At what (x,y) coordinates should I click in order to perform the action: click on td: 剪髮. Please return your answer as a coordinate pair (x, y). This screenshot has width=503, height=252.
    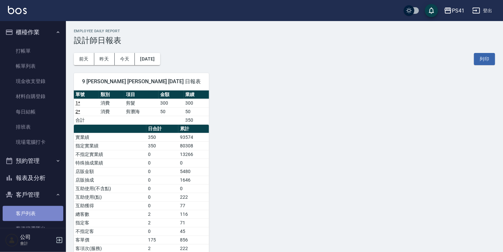
    Looking at the image, I should click on (141, 103).